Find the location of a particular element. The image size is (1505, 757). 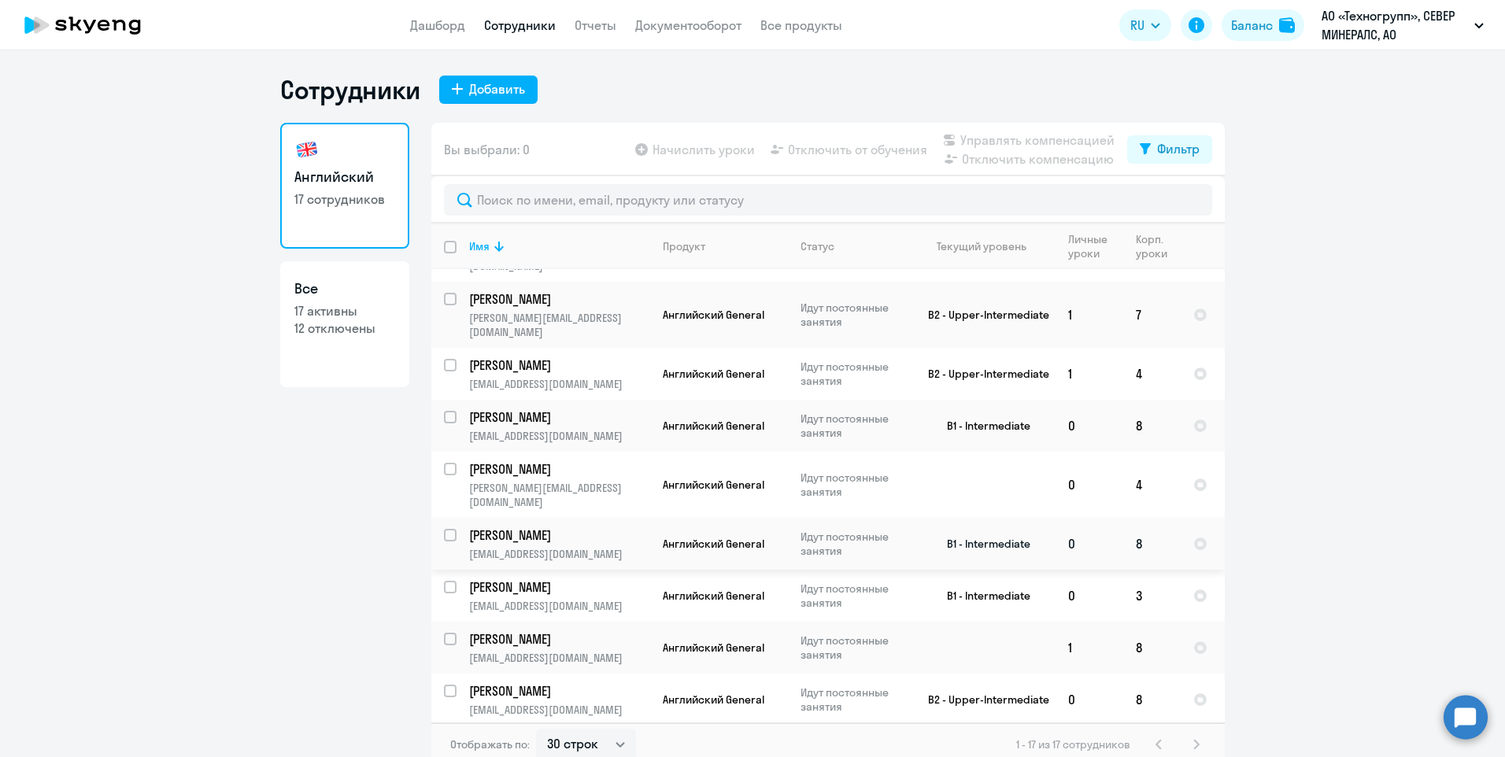

button: RU is located at coordinates (1145, 25).